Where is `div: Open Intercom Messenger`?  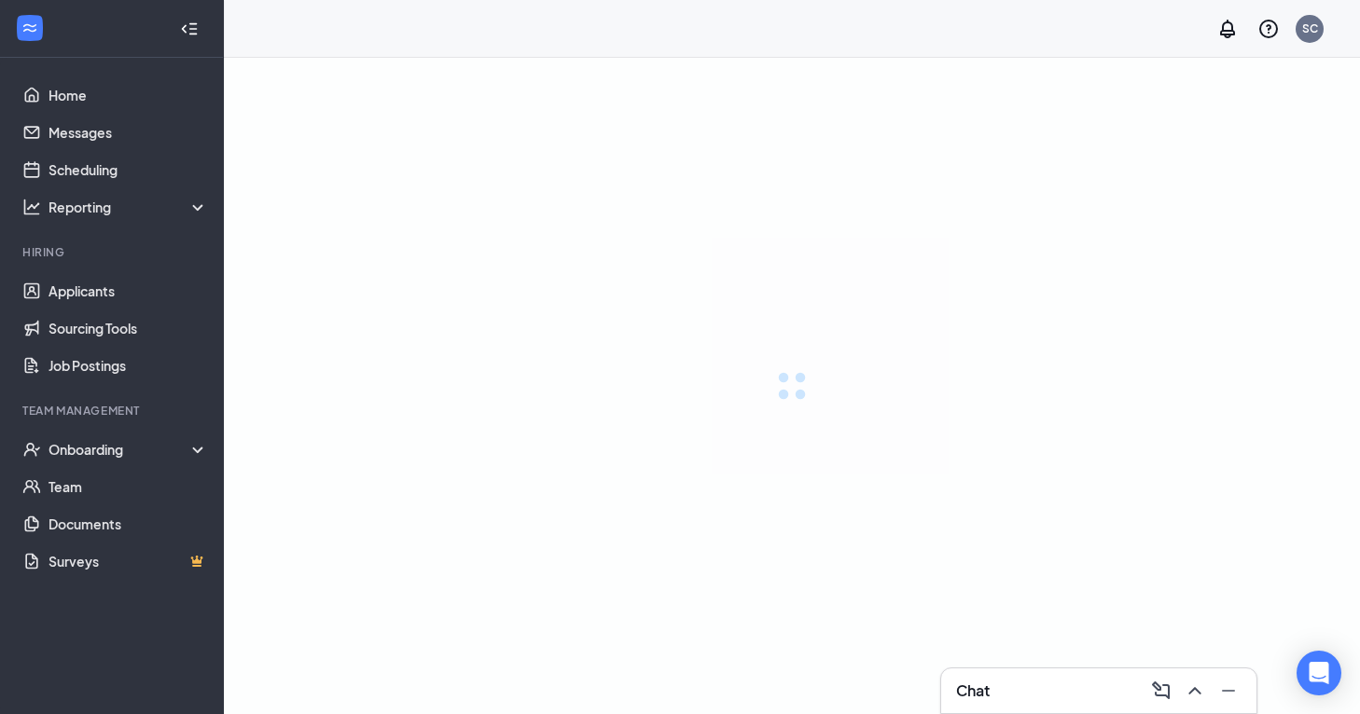
div: Open Intercom Messenger is located at coordinates (1319, 673).